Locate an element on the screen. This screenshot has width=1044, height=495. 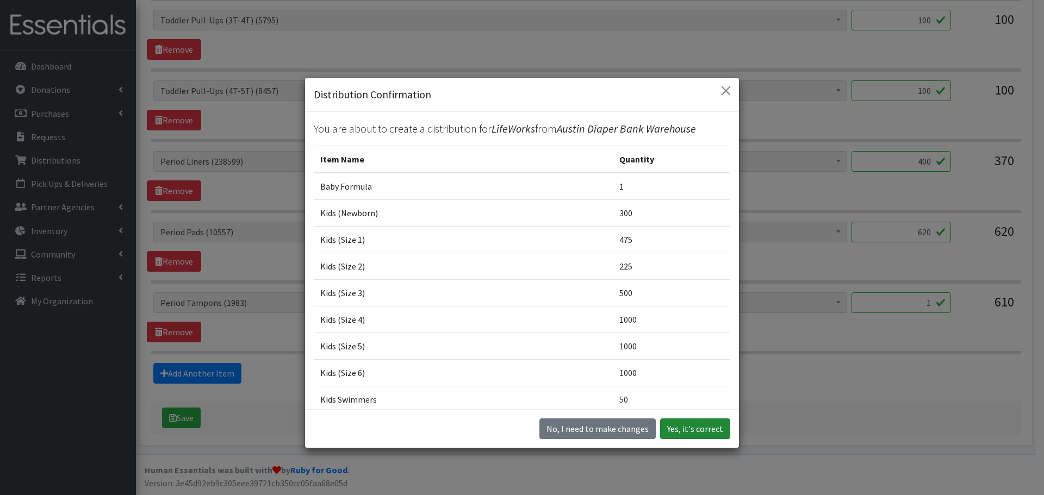
td: 475 is located at coordinates (672, 240).